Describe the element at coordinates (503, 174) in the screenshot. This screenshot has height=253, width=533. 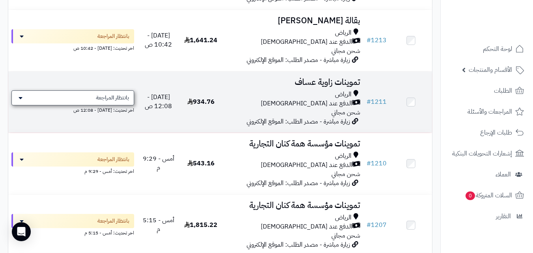
I see `span: العملاء` at that location.